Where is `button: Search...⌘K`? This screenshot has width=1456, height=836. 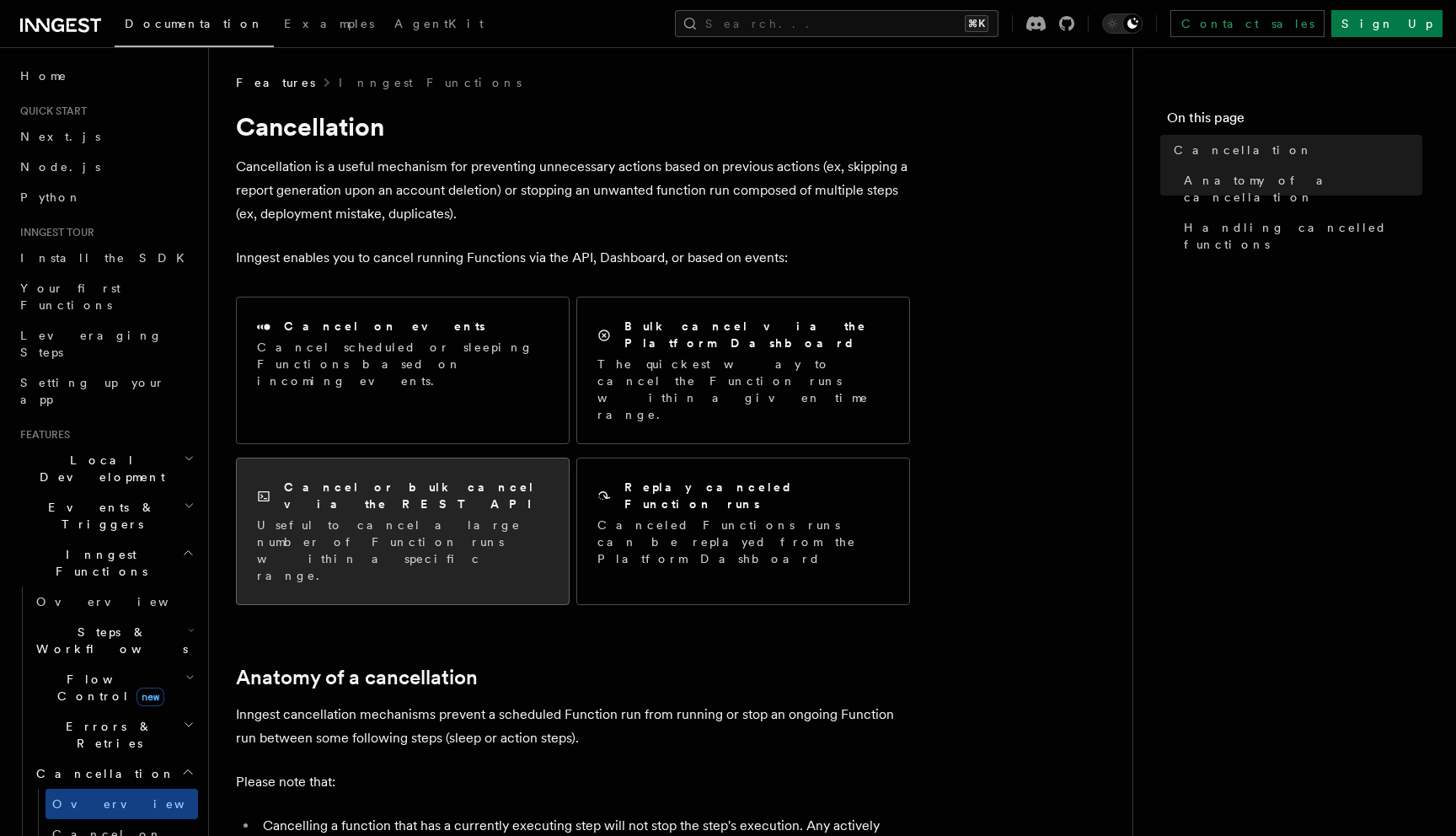 button: Search...⌘K is located at coordinates (837, 24).